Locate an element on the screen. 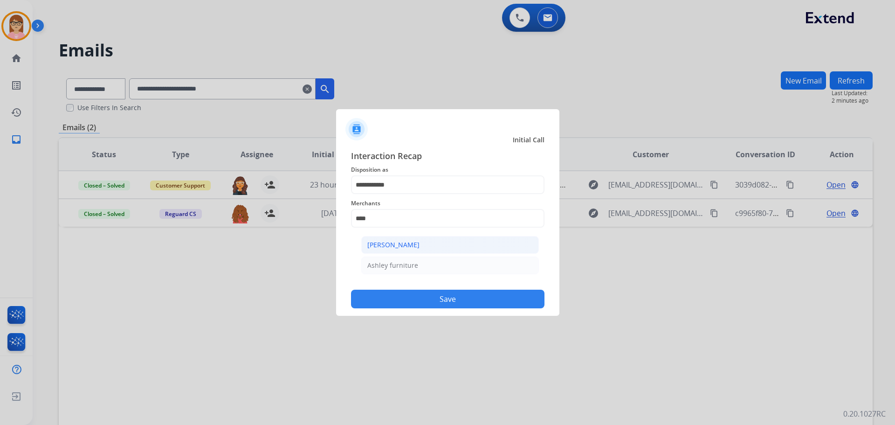  div: Ashley furniture is located at coordinates (392, 265).